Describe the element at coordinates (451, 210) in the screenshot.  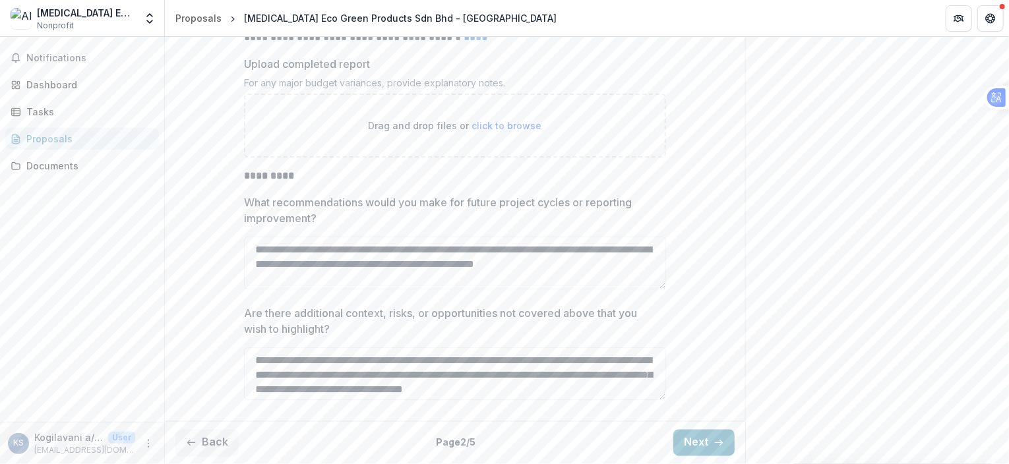
I see `p: What recommendations would you make for future project cycles or reporting improvement?` at that location.